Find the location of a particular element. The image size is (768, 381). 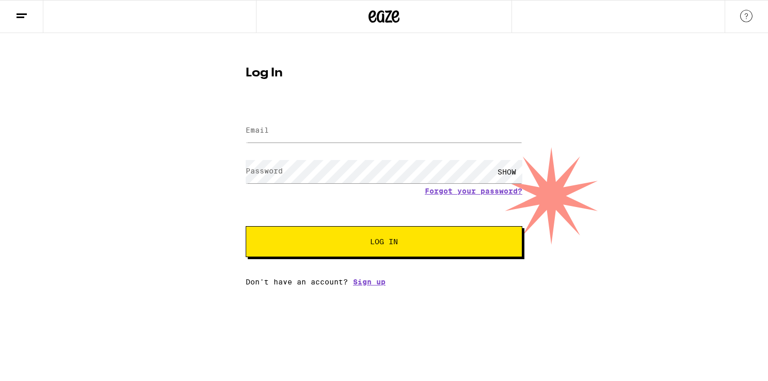

label: Email is located at coordinates (257, 130).